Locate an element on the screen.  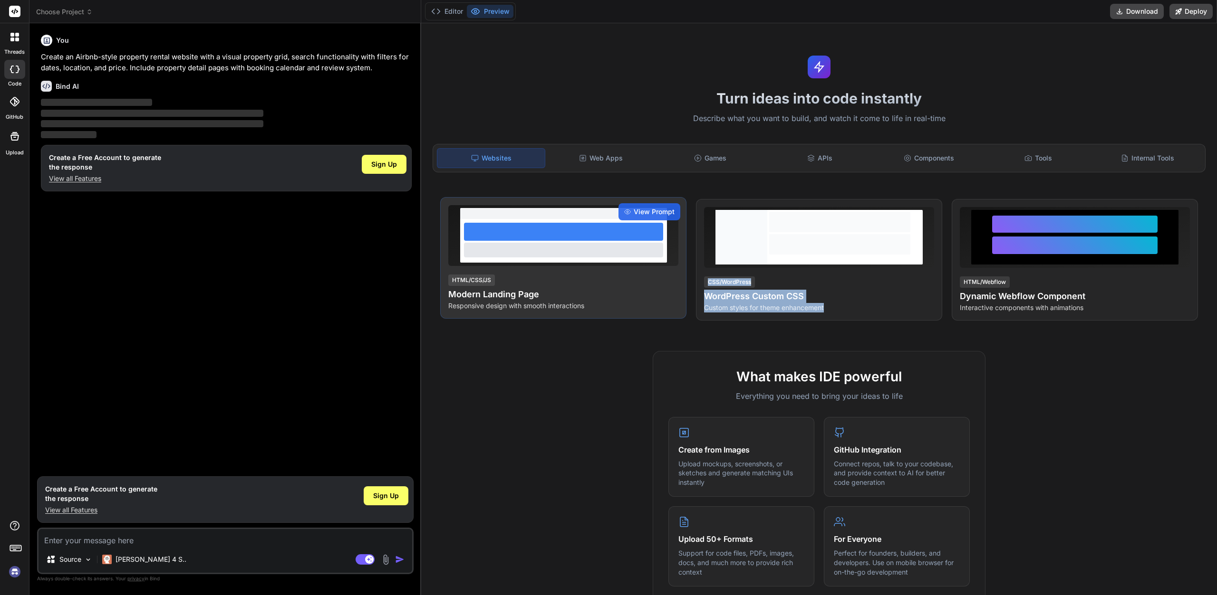
div: Web Apps is located at coordinates (601, 158).